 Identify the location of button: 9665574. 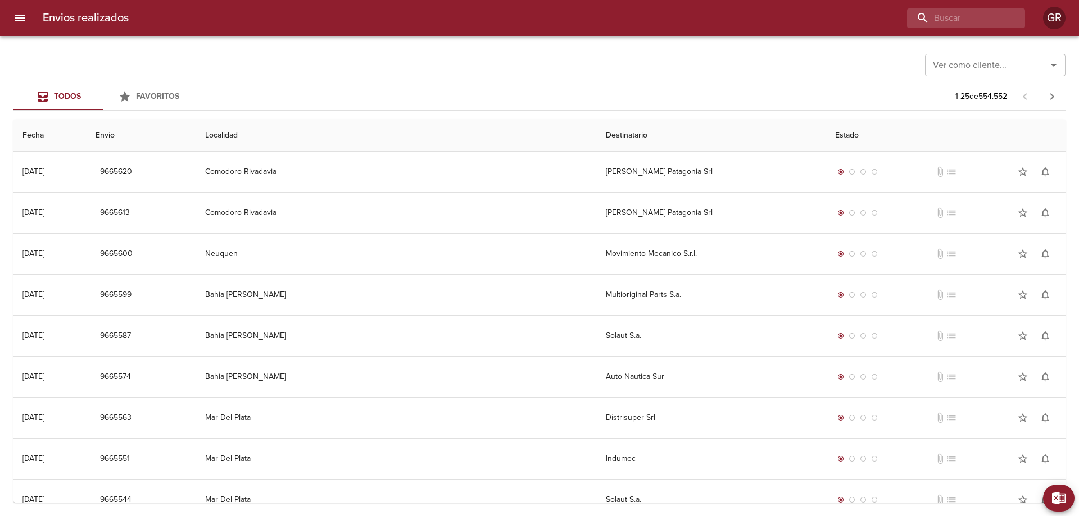
(115, 377).